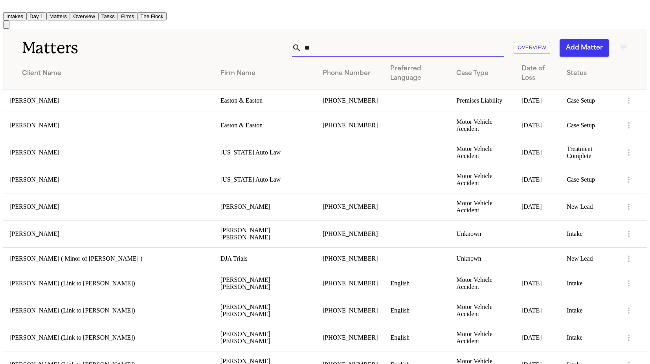 This screenshot has width=650, height=364. Describe the element at coordinates (537, 73) in the screenshot. I see `div: Date of Loss` at that location.